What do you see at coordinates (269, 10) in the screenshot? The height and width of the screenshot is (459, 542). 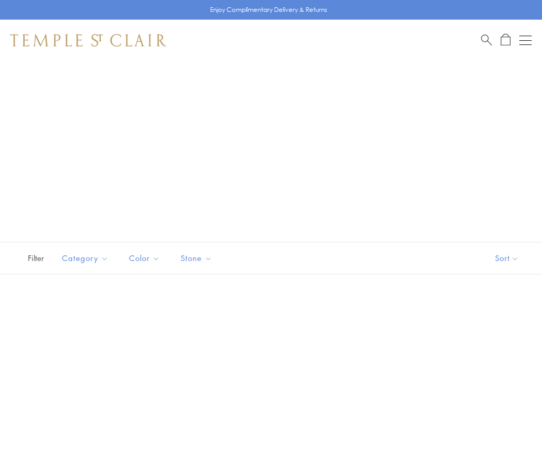 I see `p: Enjoy Complimentary Delivery & Returns` at bounding box center [269, 10].